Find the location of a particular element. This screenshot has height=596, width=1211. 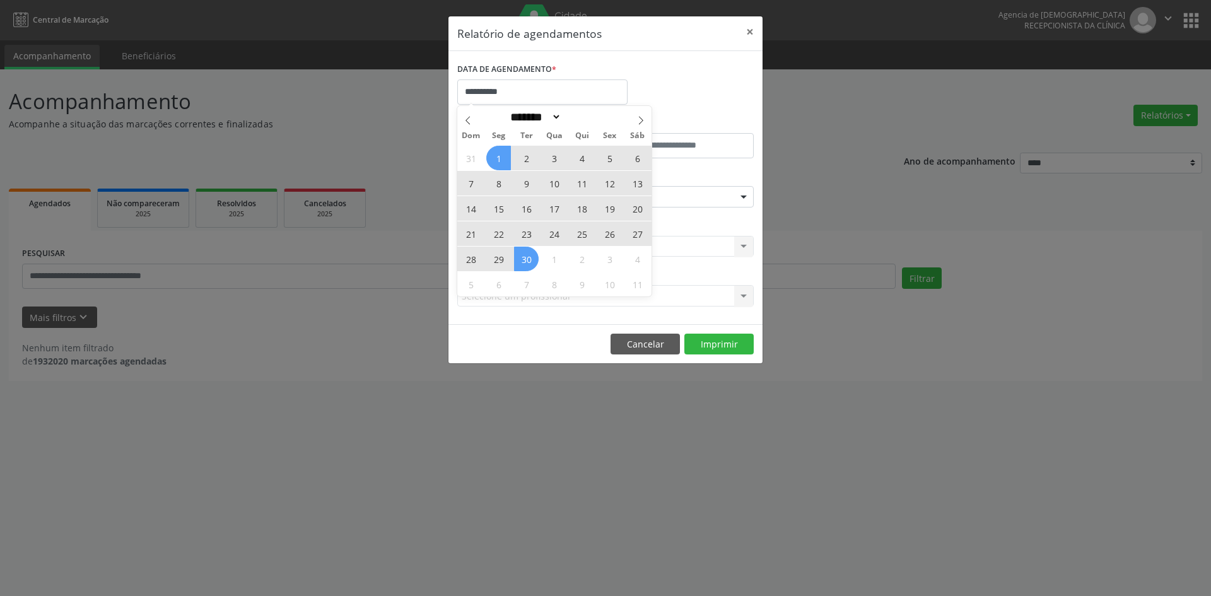

span: Outubro 8, 2025 is located at coordinates (554, 284).